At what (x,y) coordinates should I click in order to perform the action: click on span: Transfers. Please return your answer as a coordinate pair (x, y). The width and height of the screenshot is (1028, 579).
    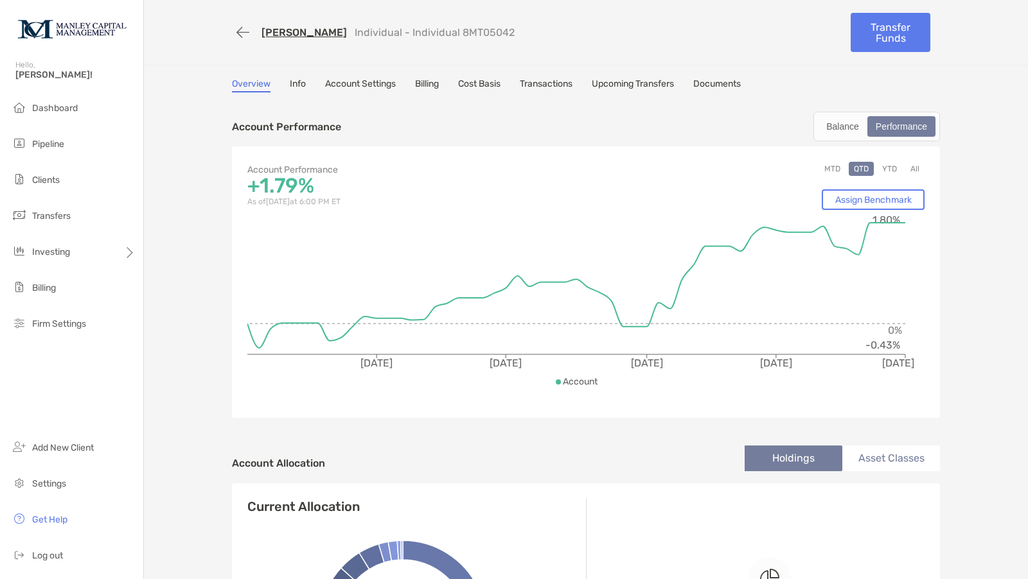
    Looking at the image, I should click on (51, 216).